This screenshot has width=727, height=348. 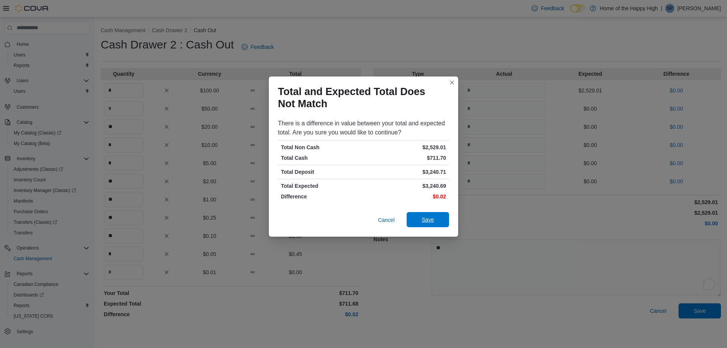 What do you see at coordinates (386, 220) in the screenshot?
I see `button: Cancel` at bounding box center [386, 220].